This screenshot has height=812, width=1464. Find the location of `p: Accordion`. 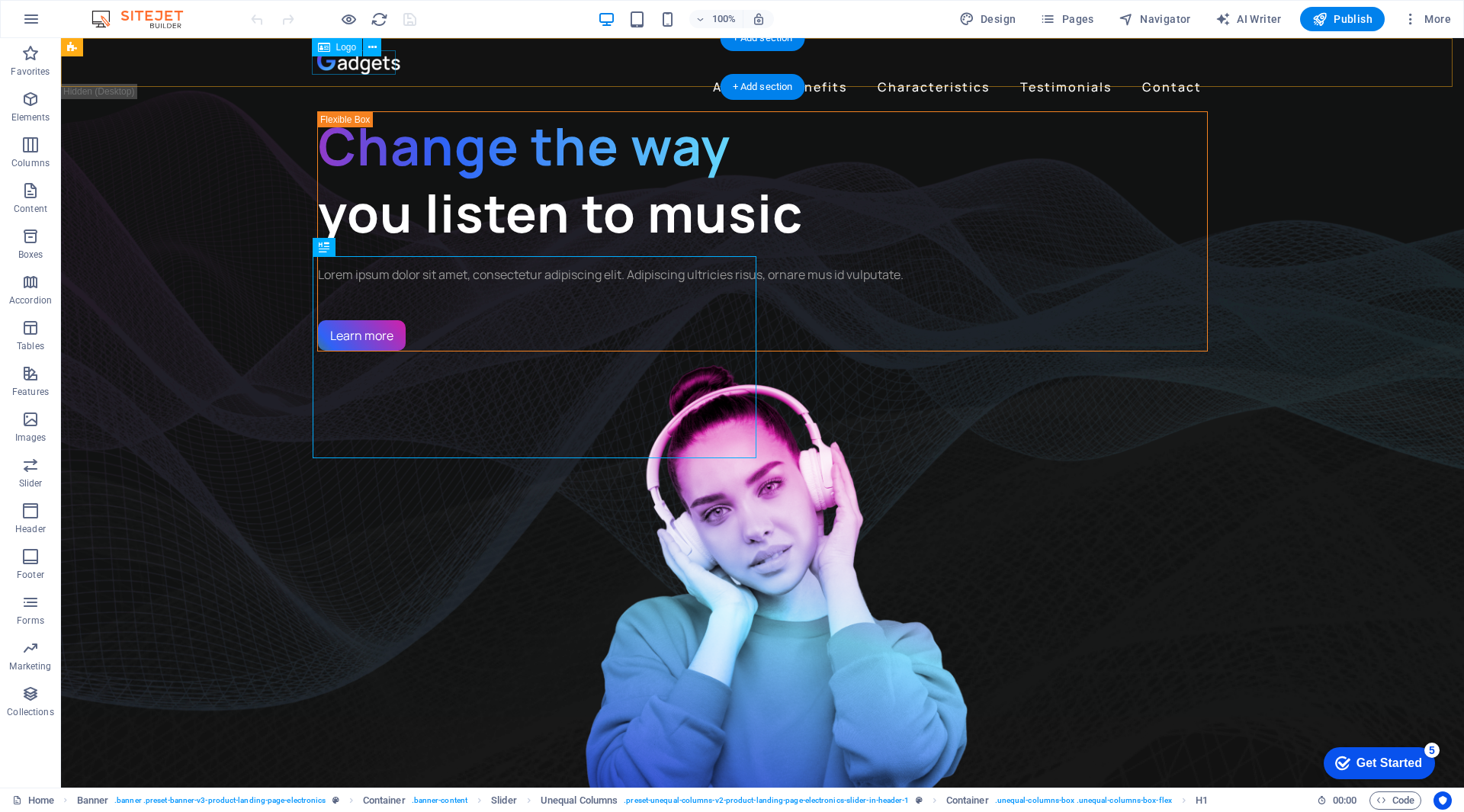

p: Accordion is located at coordinates (30, 300).